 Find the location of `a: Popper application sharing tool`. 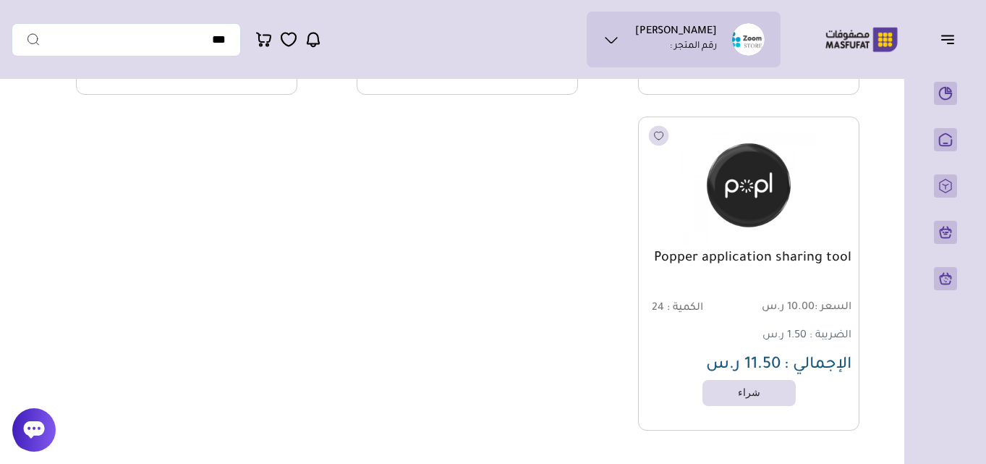

a: Popper application sharing tool is located at coordinates (749, 258).